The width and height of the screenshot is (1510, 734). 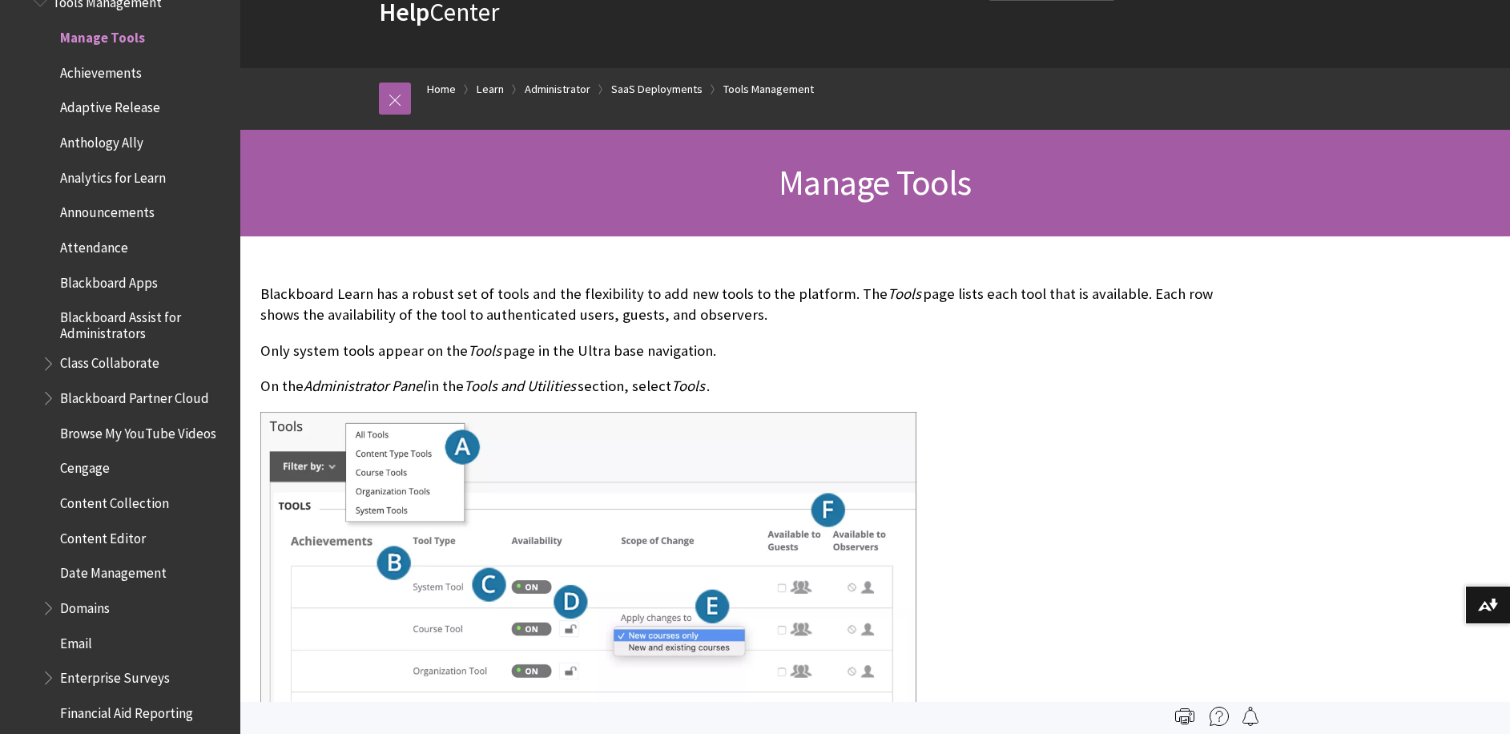 What do you see at coordinates (768, 89) in the screenshot?
I see `a: Tools Management` at bounding box center [768, 89].